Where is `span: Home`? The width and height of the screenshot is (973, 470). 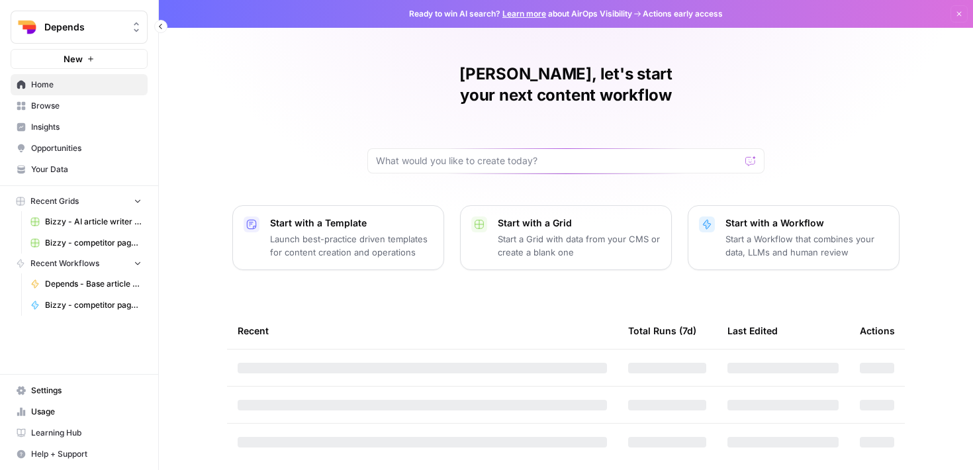 span: Home is located at coordinates (86, 85).